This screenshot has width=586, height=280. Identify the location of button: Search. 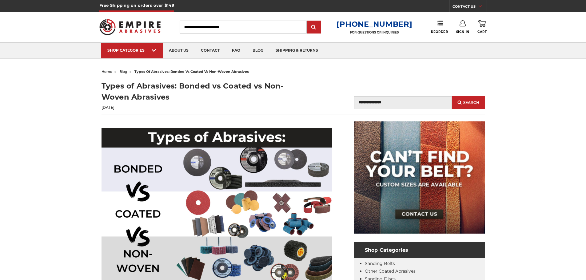
(468, 103).